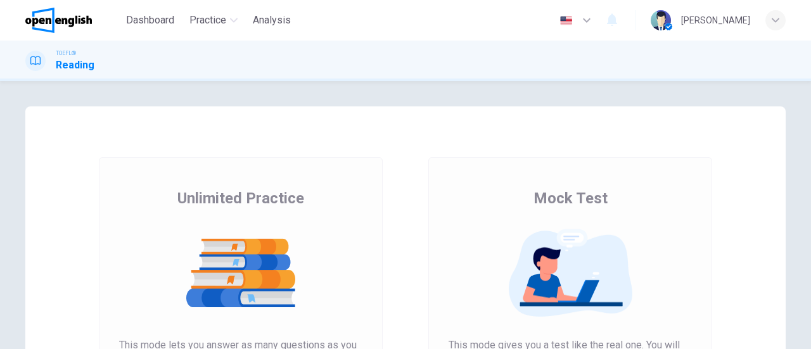 The image size is (811, 349). What do you see at coordinates (661, 20) in the screenshot?
I see `img: Profile picture` at bounding box center [661, 20].